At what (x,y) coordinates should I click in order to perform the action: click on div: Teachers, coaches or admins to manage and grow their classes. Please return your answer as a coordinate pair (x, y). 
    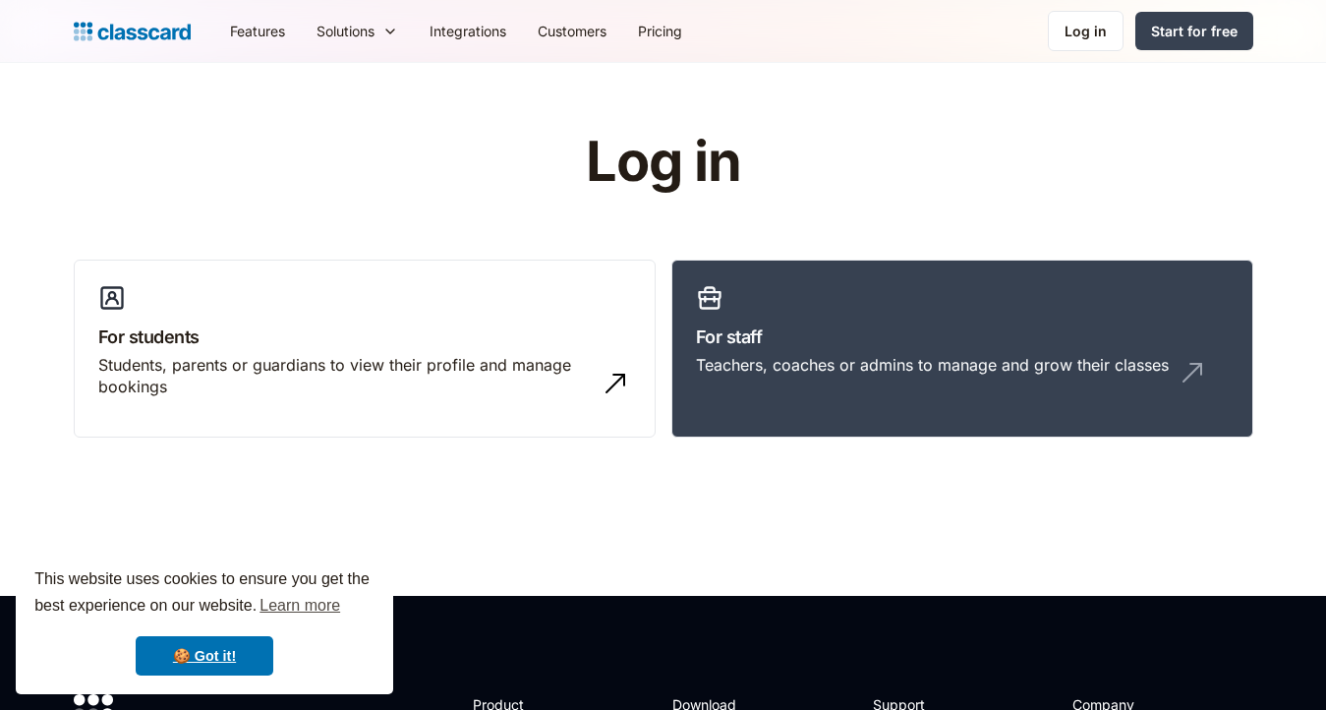
    Looking at the image, I should click on (932, 365).